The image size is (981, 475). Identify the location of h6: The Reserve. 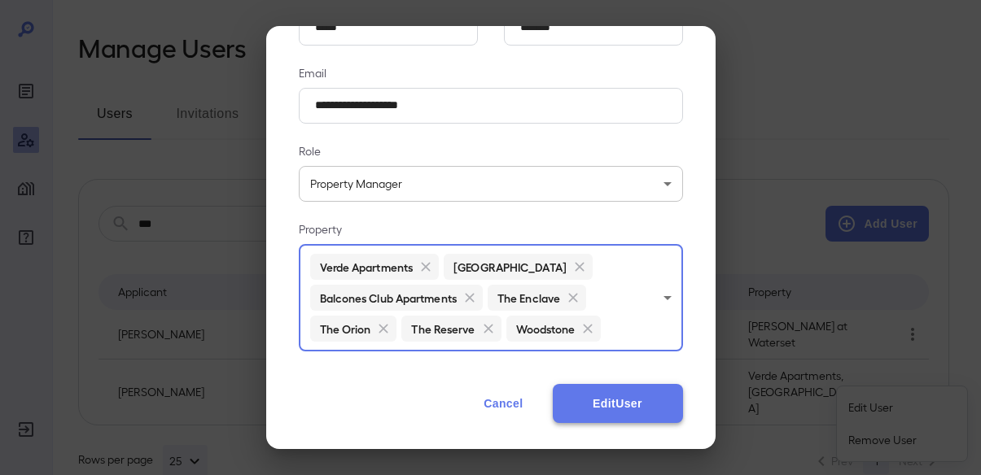
(443, 329).